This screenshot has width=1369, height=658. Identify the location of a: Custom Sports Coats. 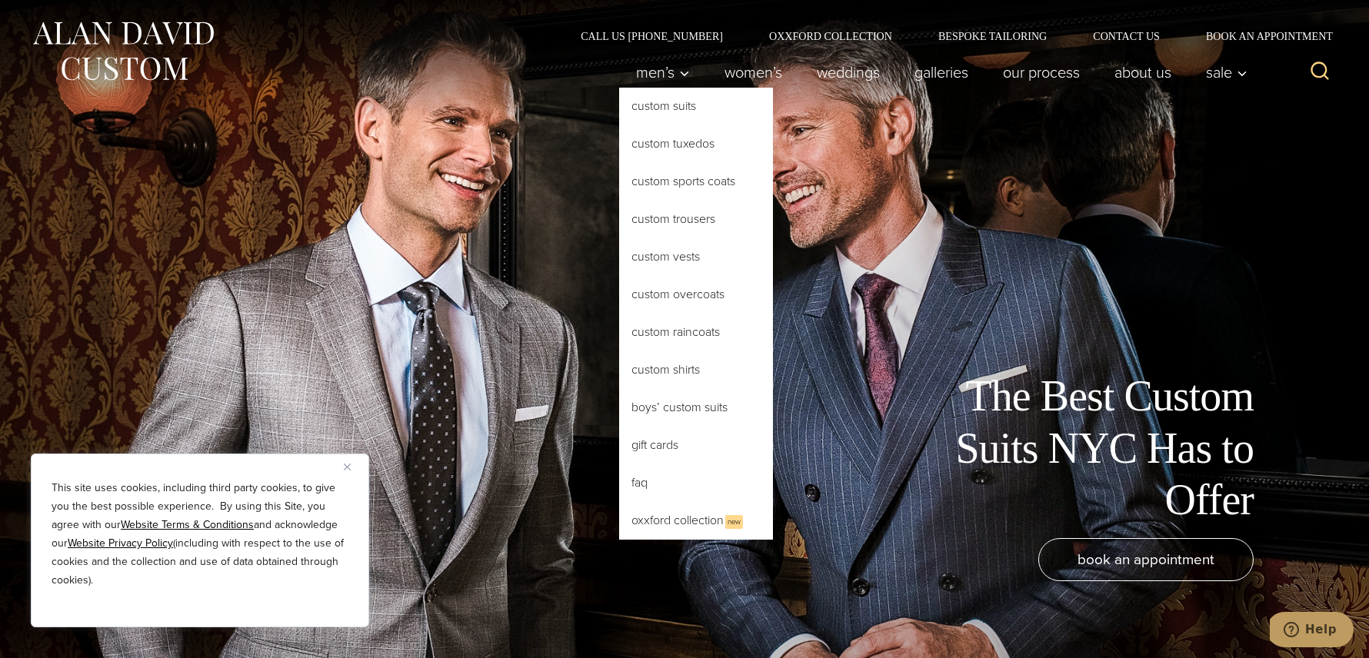
(696, 181).